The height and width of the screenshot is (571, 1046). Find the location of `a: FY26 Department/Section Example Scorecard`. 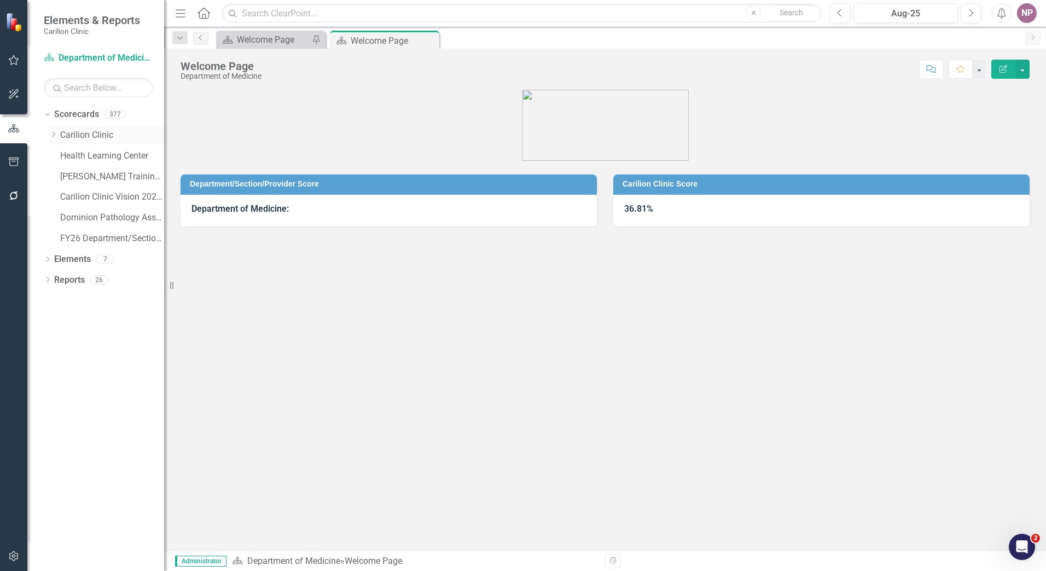

a: FY26 Department/Section Example Scorecard is located at coordinates (112, 239).